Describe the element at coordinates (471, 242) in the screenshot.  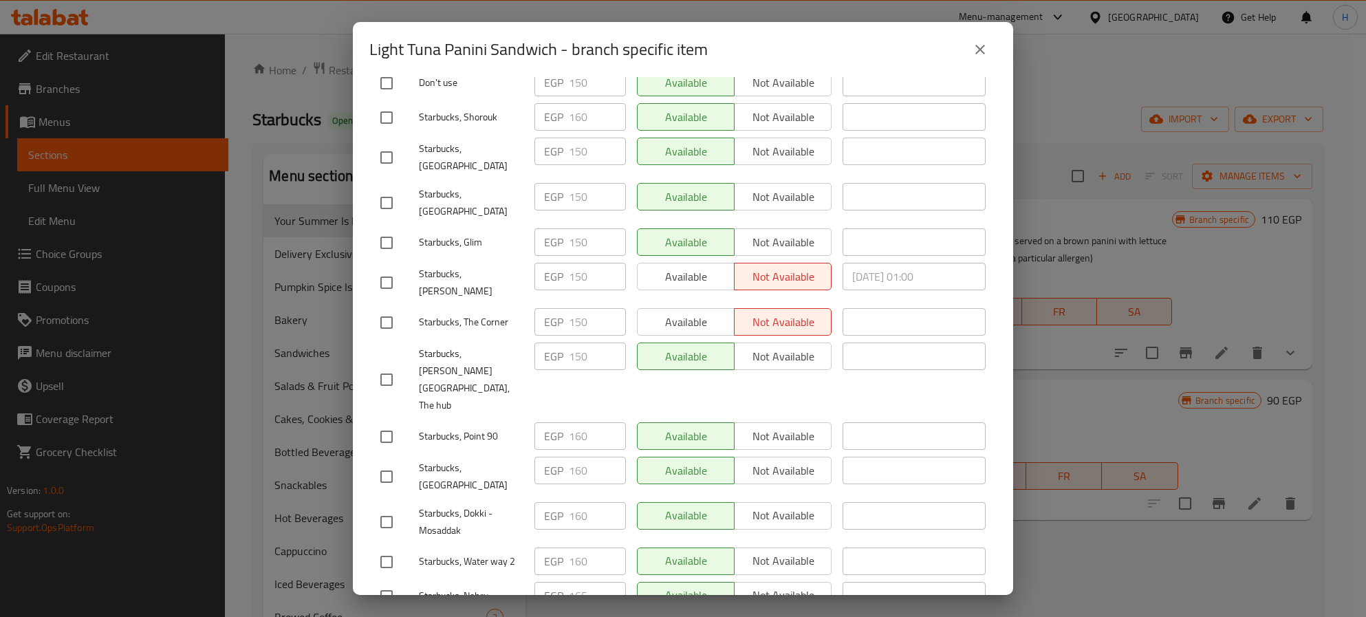
I see `span: Starbucks, Glim` at that location.